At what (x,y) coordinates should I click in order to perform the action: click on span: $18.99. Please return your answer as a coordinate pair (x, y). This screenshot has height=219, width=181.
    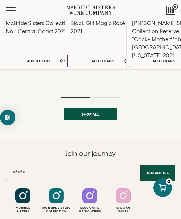
    Looking at the image, I should click on (65, 61).